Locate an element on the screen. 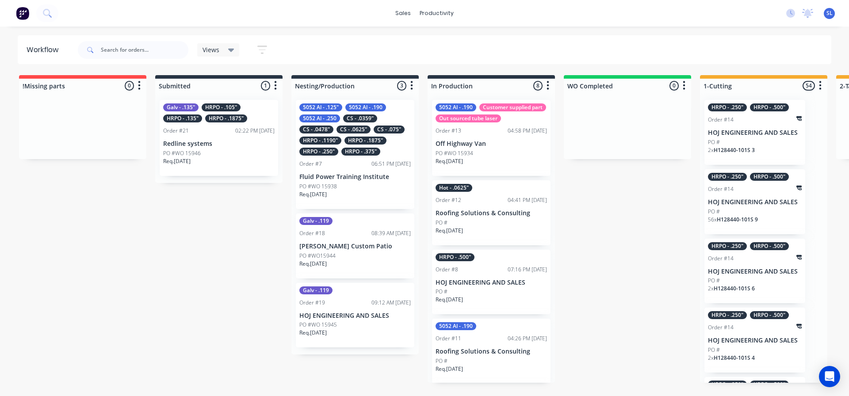 This screenshot has width=849, height=396. p: PO #WO15944 is located at coordinates (318, 256).